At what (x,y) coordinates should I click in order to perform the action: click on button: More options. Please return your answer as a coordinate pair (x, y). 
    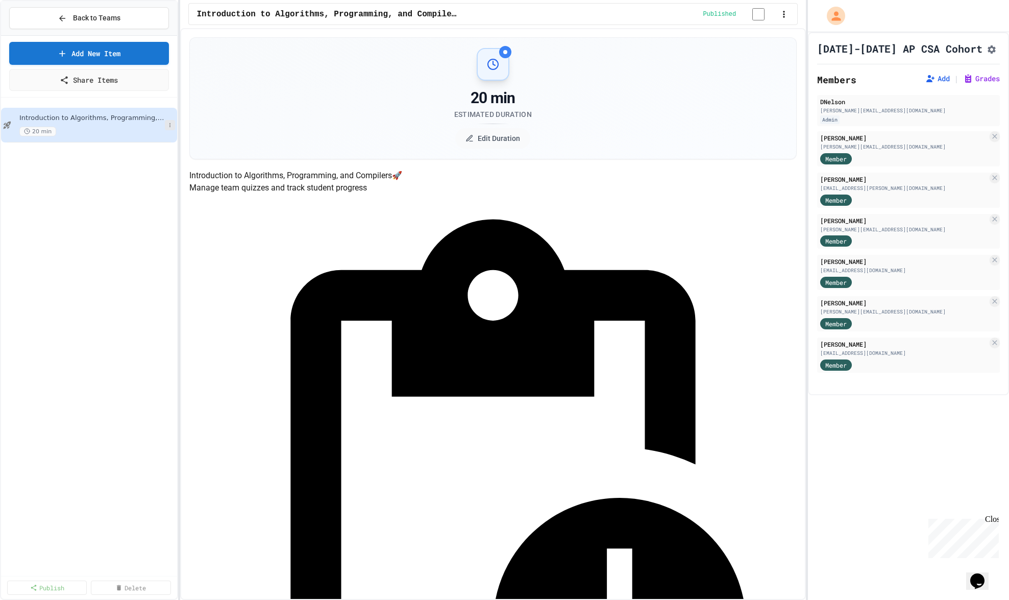
    Looking at the image, I should click on (170, 125).